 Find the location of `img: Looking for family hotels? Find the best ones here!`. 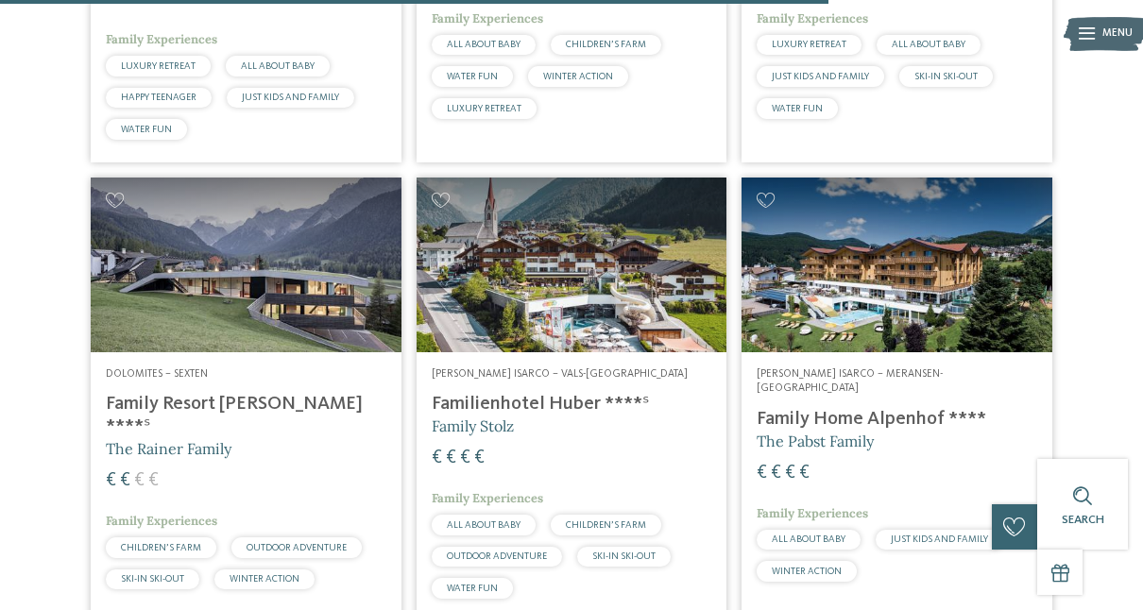

img: Looking for family hotels? Find the best ones here! is located at coordinates (572, 265).